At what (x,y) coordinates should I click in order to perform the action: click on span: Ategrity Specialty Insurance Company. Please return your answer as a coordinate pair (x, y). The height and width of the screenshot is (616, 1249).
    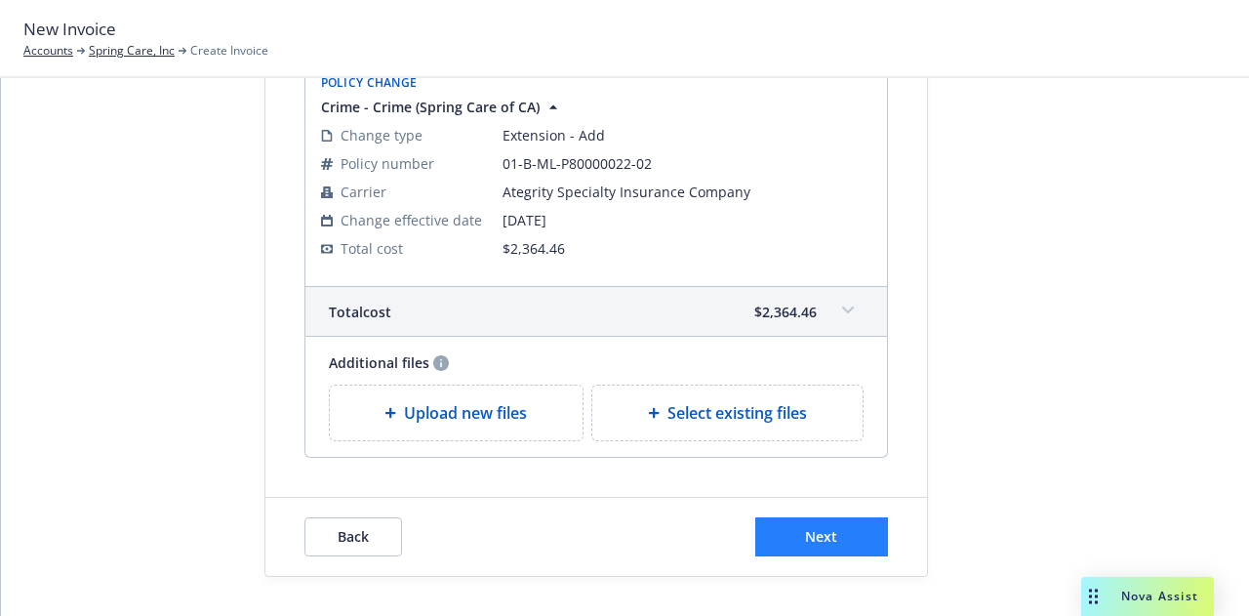
    Looking at the image, I should click on (687, 191).